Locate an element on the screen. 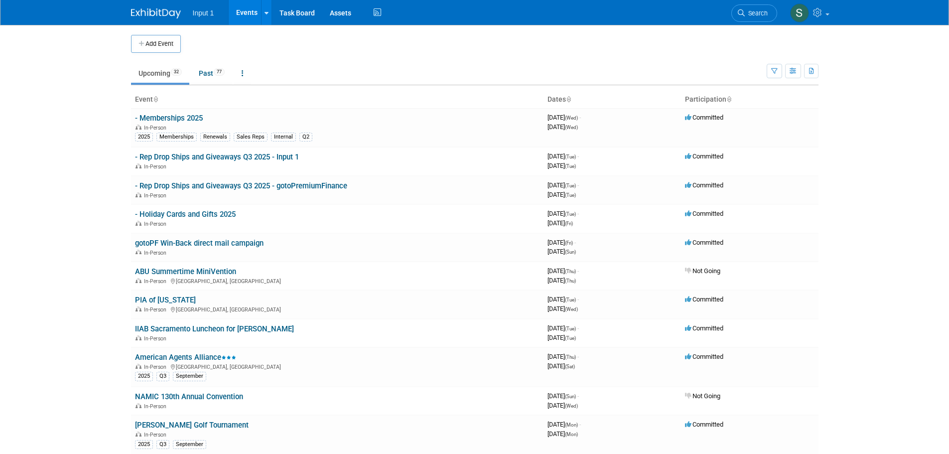 Image resolution: width=949 pixels, height=454 pixels. div: Q3 is located at coordinates (163, 376).